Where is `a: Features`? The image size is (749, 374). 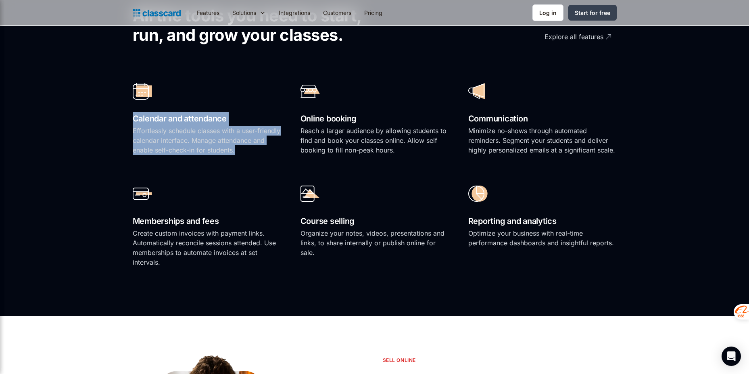
a: Features is located at coordinates (208, 13).